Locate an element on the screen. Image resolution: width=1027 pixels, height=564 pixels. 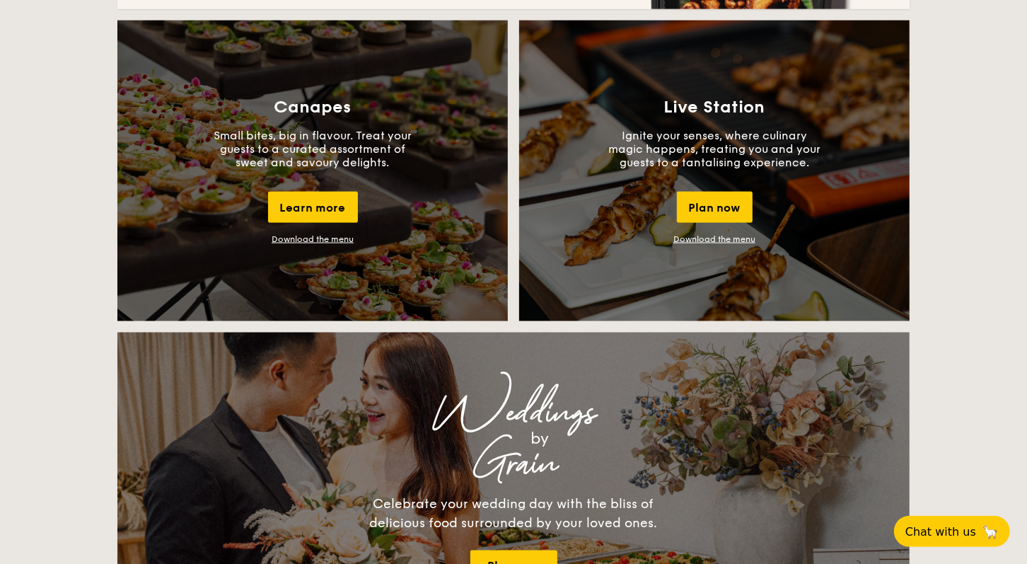
div: Plan now is located at coordinates (714, 207).